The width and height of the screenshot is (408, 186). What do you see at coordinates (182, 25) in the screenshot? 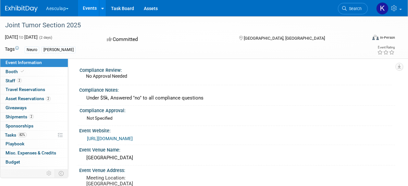
I see `div: Joint Tumor Section 2025` at bounding box center [182, 25].